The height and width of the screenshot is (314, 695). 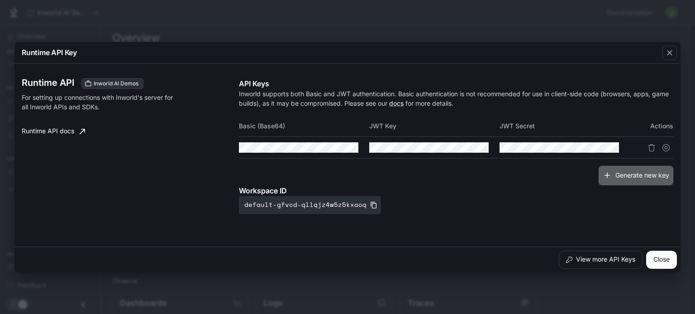 What do you see at coordinates (661, 260) in the screenshot?
I see `button: Close` at bounding box center [661, 260].